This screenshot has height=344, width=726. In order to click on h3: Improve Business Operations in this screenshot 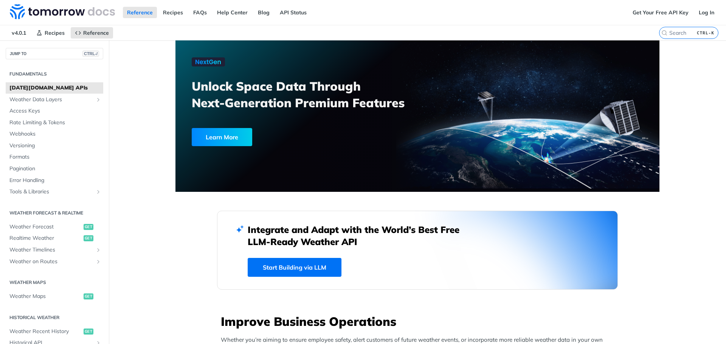, I will do `click(419, 322)`.